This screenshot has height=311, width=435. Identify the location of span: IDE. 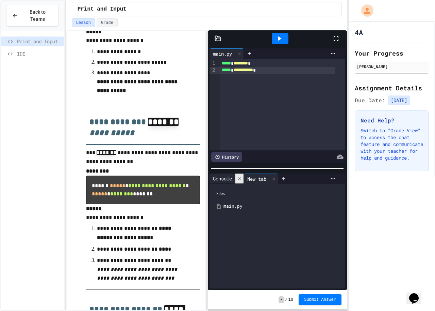
(39, 53).